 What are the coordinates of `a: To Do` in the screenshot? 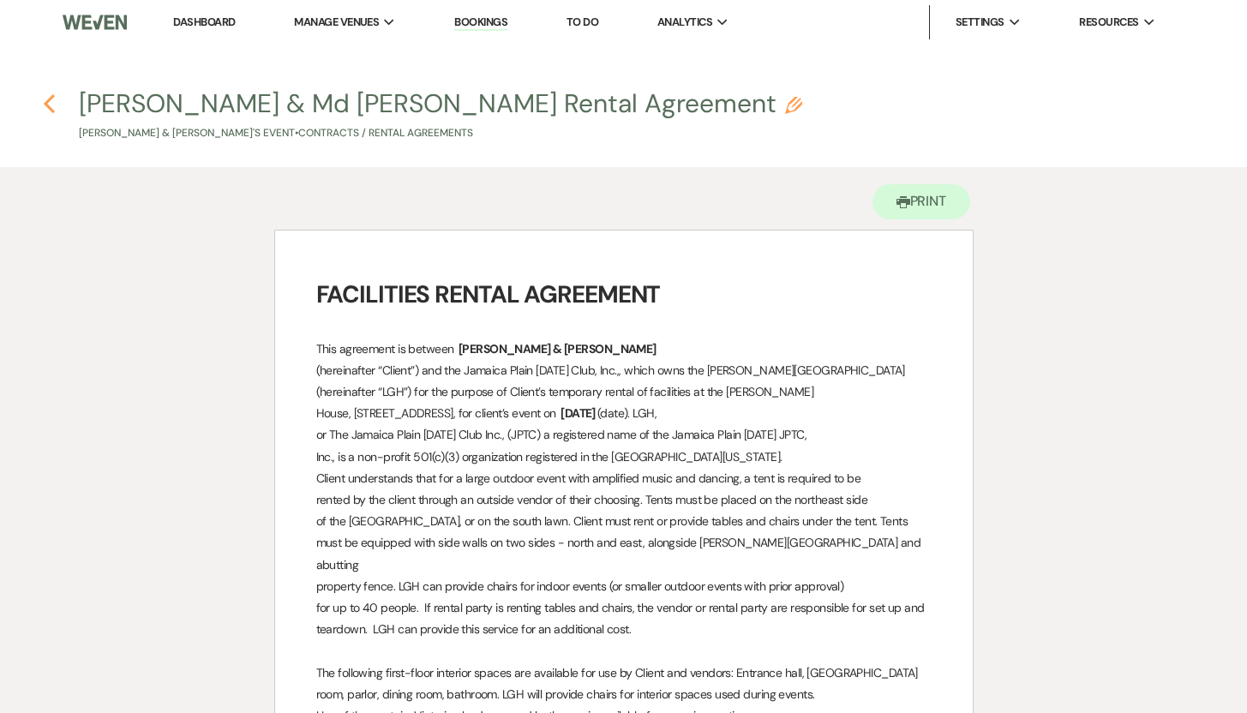 It's located at (582, 21).